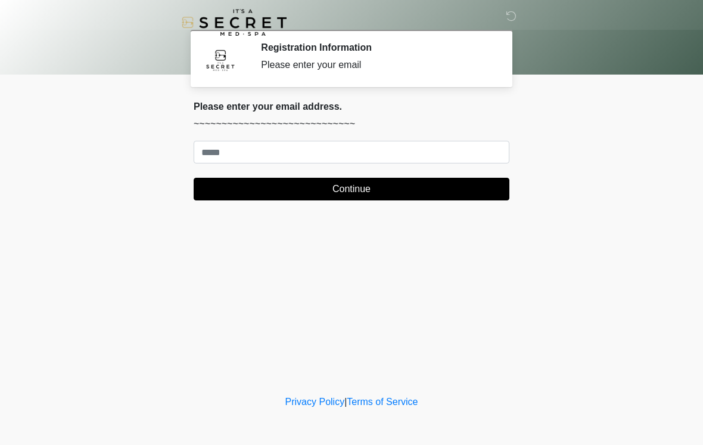  Describe the element at coordinates (234, 22) in the screenshot. I see `img: It's A Secret Med Spa Logo` at that location.